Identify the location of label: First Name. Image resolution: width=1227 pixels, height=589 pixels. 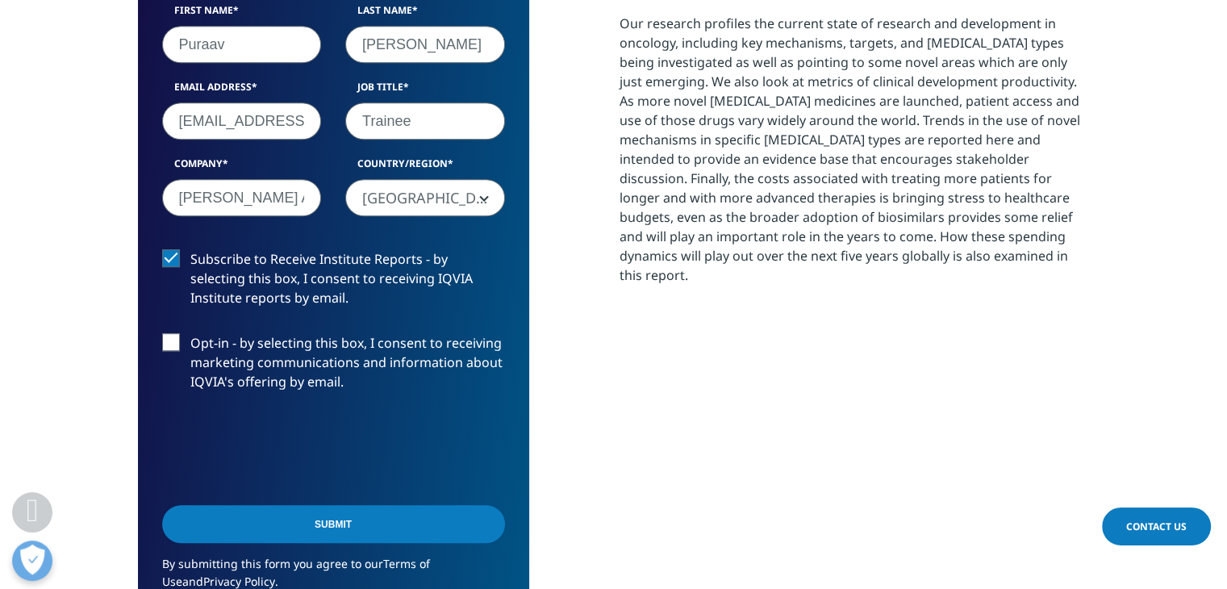
(242, 15).